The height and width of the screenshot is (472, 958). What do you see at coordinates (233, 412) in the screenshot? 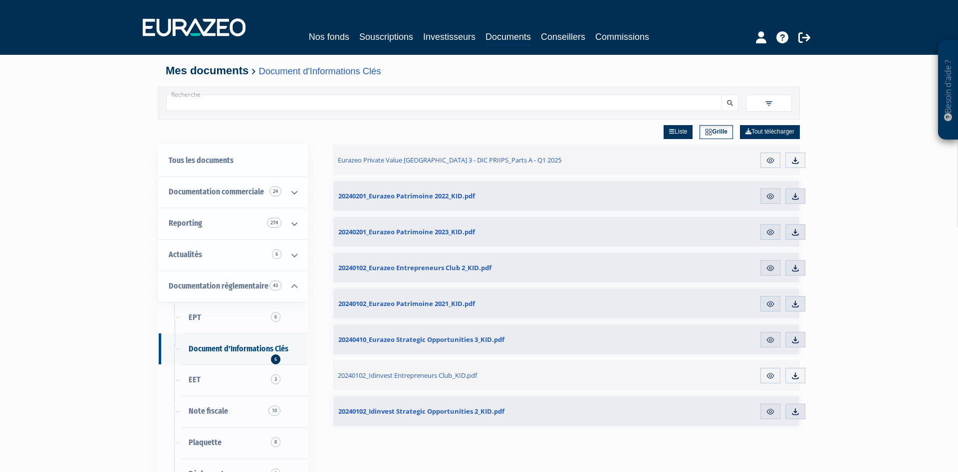
I see `a: Note fiscale10` at bounding box center [233, 412].